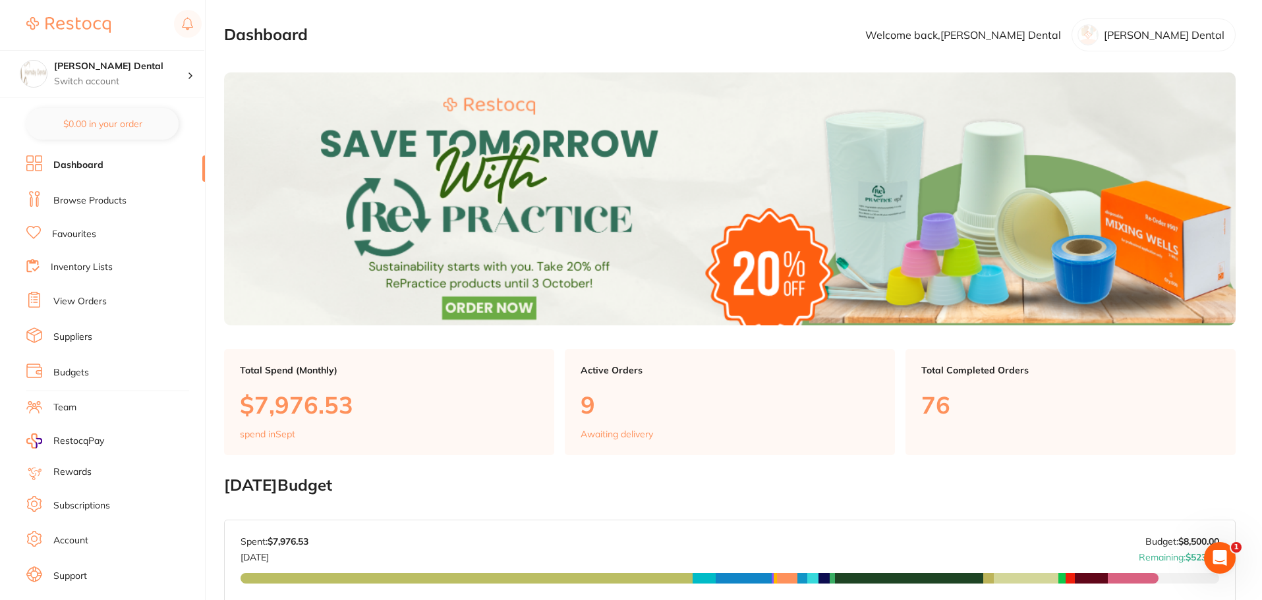  I want to click on a: Subscriptions, so click(82, 506).